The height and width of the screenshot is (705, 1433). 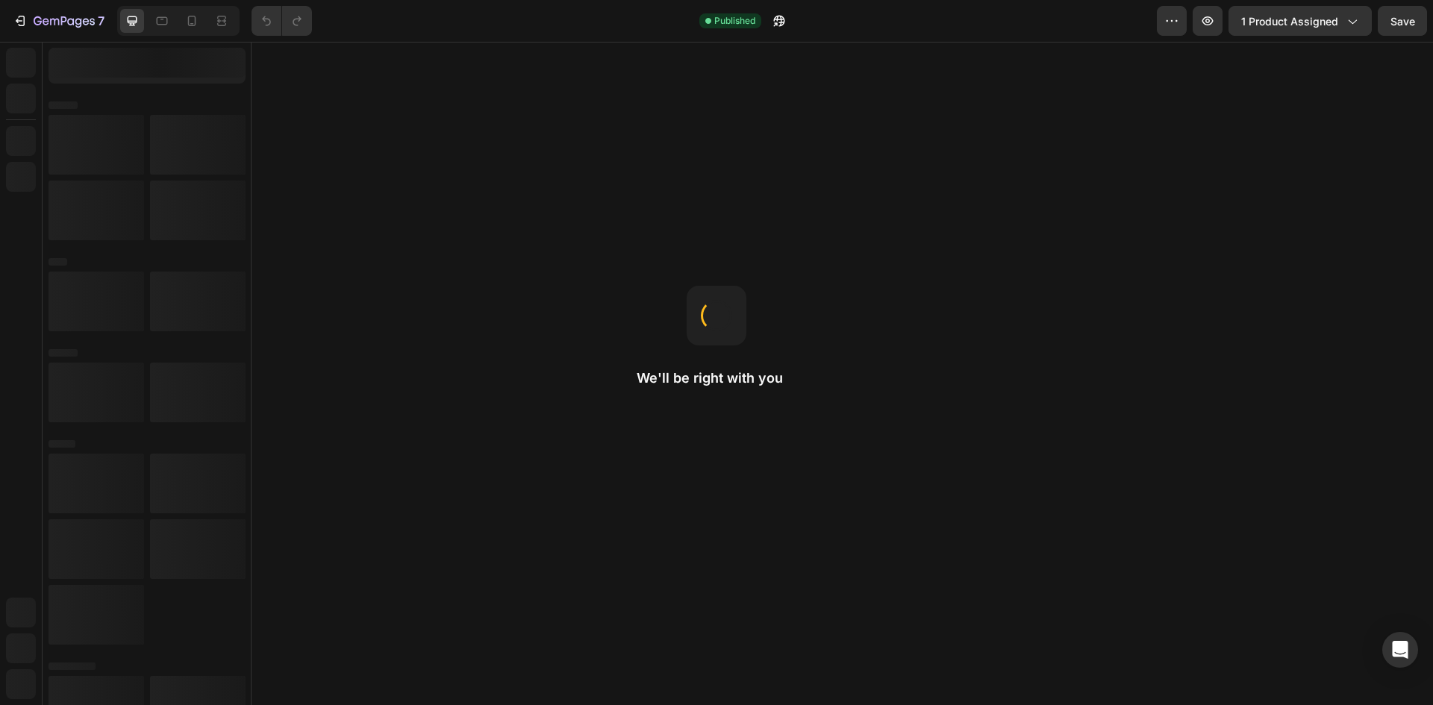 I want to click on div: Open Intercom Messenger, so click(x=1400, y=650).